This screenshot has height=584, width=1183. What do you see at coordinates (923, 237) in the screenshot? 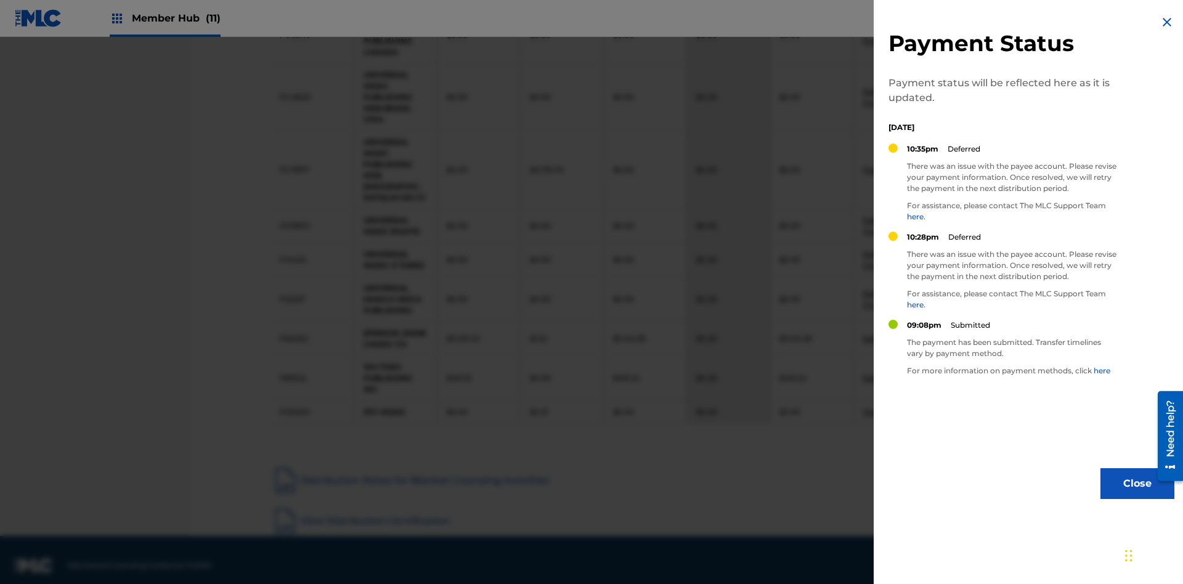
I see `p: 10:28pm` at bounding box center [923, 237].